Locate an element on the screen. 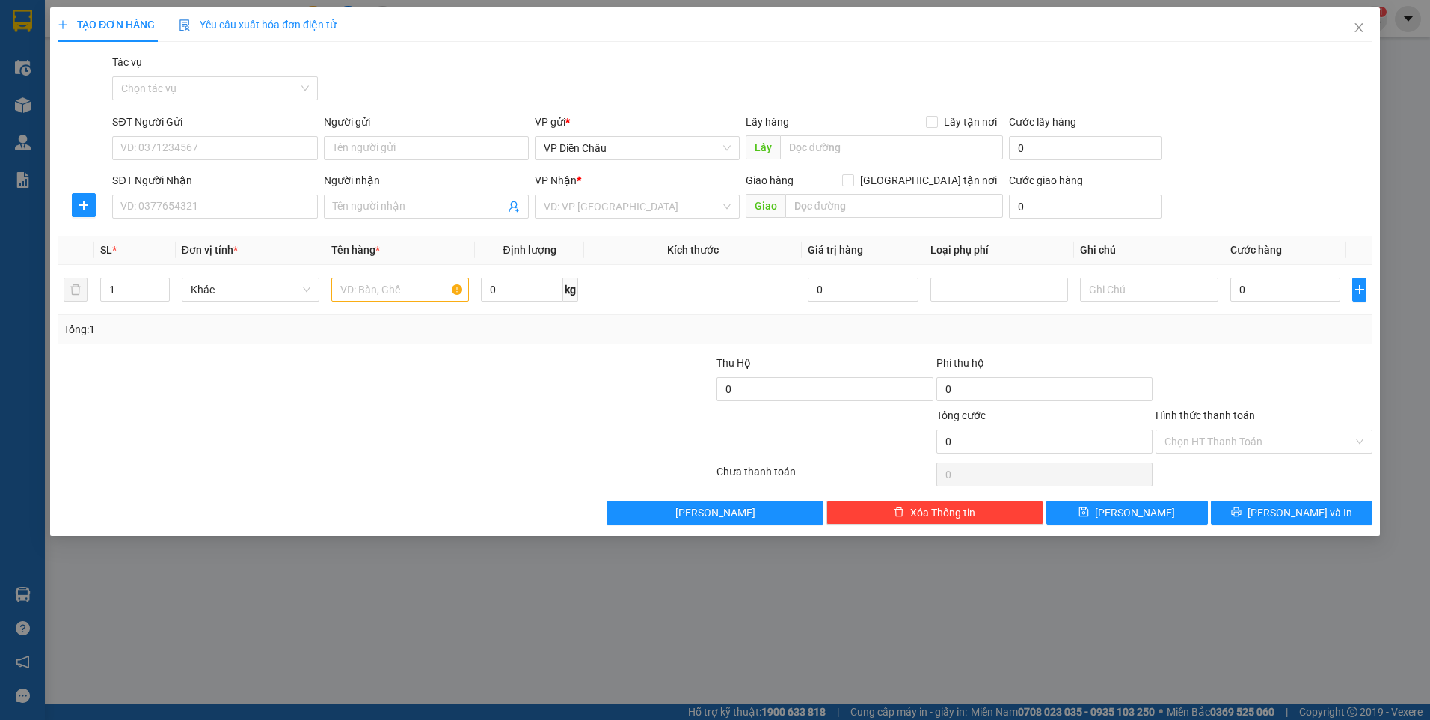 This screenshot has height=720, width=1430. span: SL is located at coordinates (106, 250).